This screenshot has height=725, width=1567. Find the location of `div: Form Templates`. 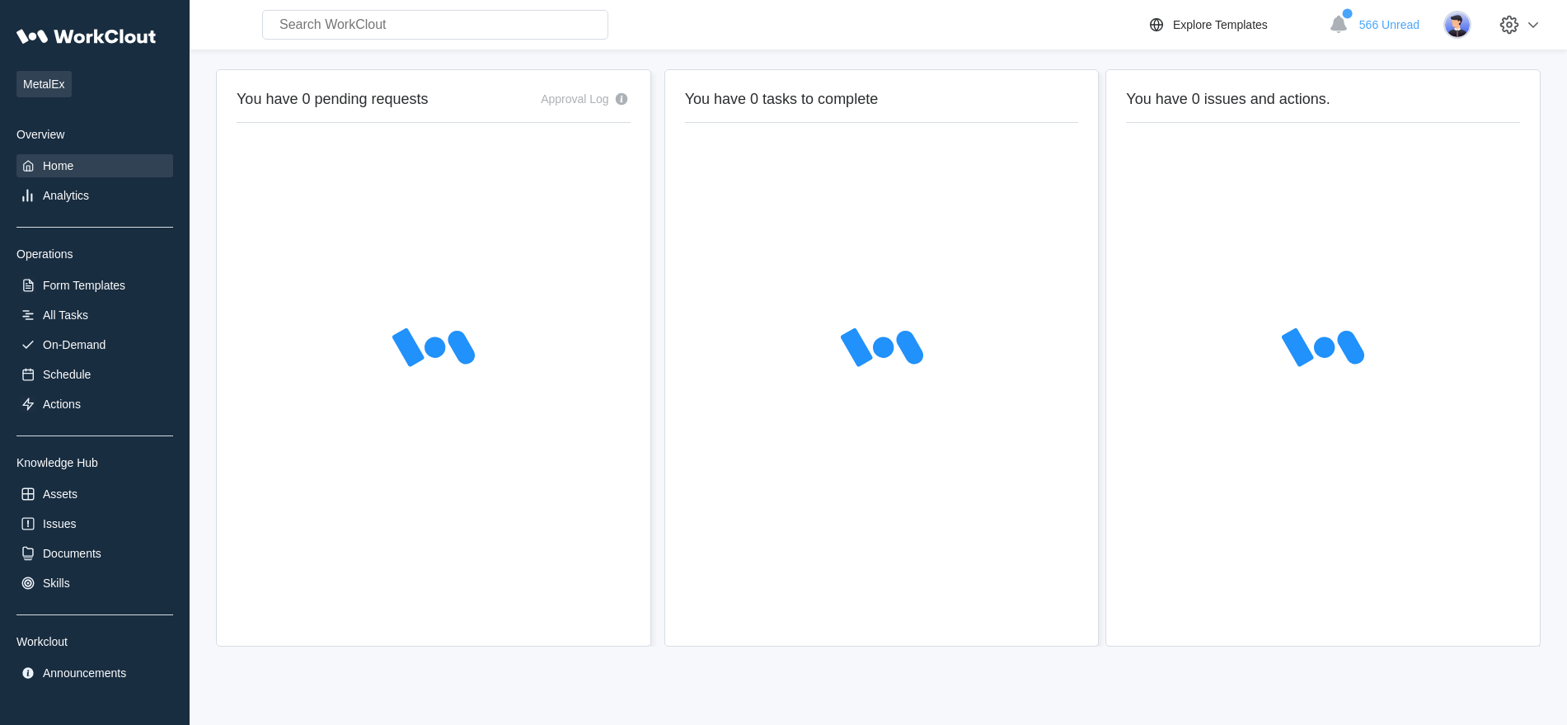

div: Form Templates is located at coordinates (84, 285).